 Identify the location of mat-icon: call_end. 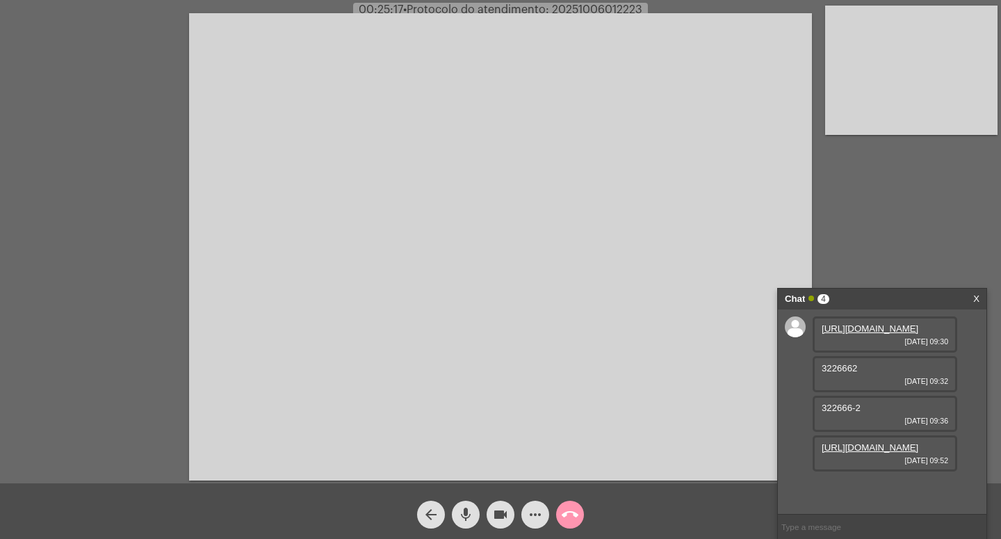
(570, 514).